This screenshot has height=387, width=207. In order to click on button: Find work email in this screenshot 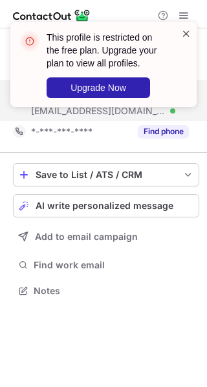, I will do `click(106, 265)`.